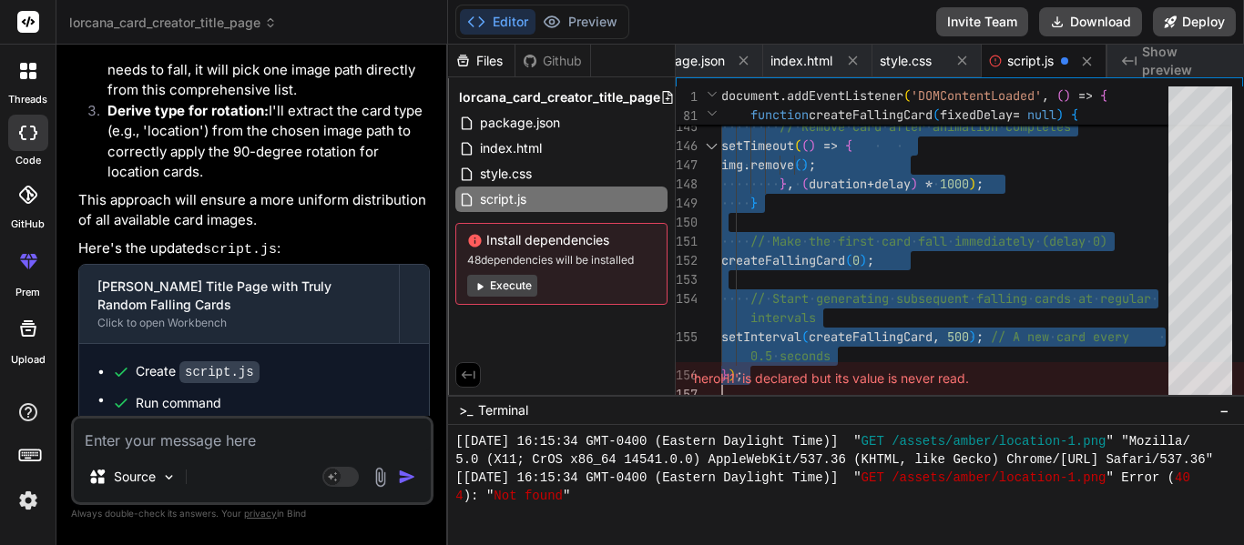 This screenshot has width=1244, height=545. I want to click on div: 155, so click(687, 337).